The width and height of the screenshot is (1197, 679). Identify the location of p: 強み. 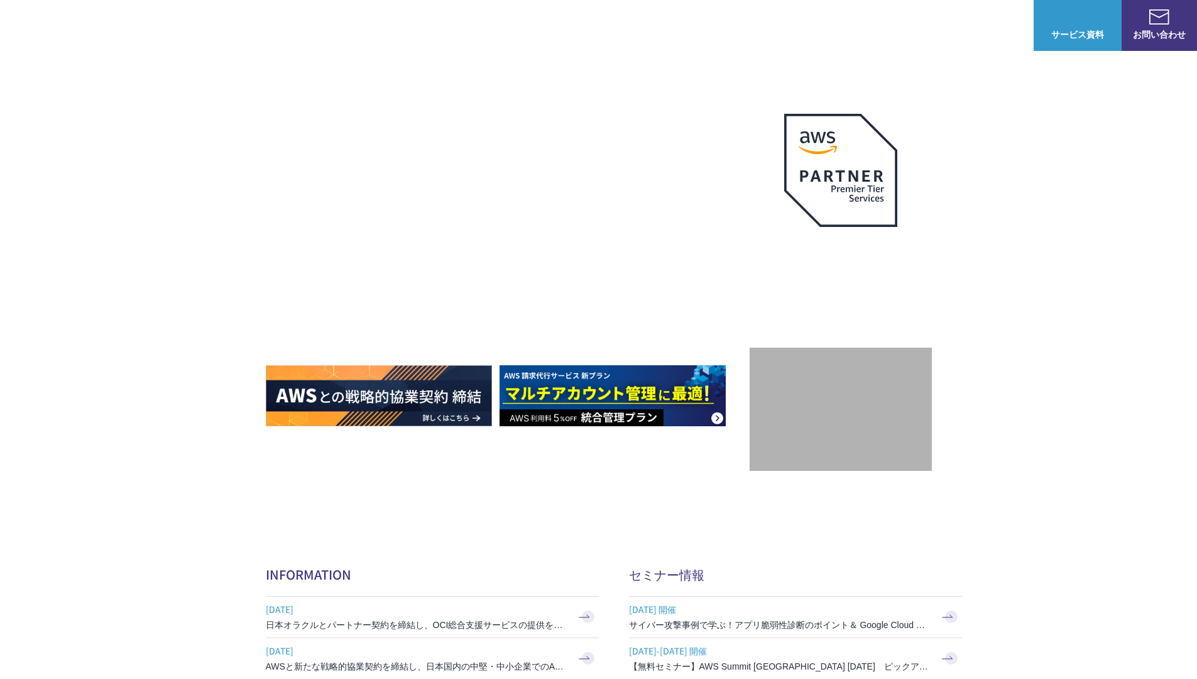
(614, 25).